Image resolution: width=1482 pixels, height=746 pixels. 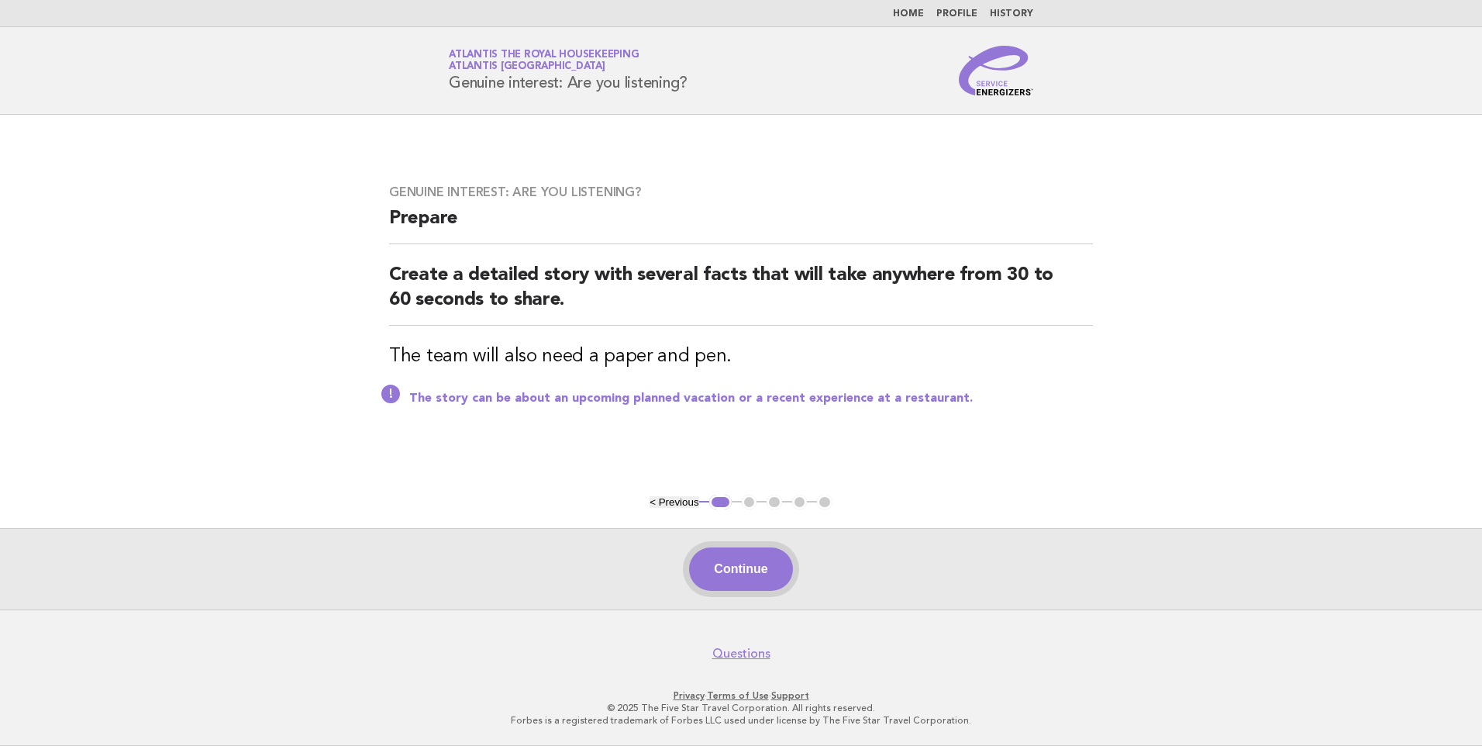 I want to click on h2: Create a detailed story with several facts that will take anywhere from 30 to 60 seconds to share., so click(x=741, y=294).